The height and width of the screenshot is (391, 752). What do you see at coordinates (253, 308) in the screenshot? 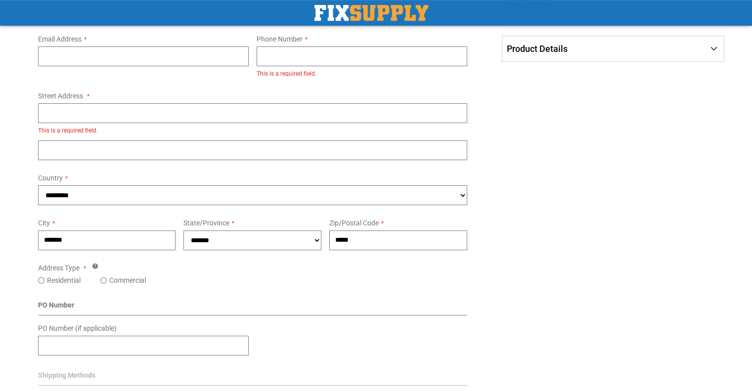
I see `div: PO Number` at bounding box center [253, 308].